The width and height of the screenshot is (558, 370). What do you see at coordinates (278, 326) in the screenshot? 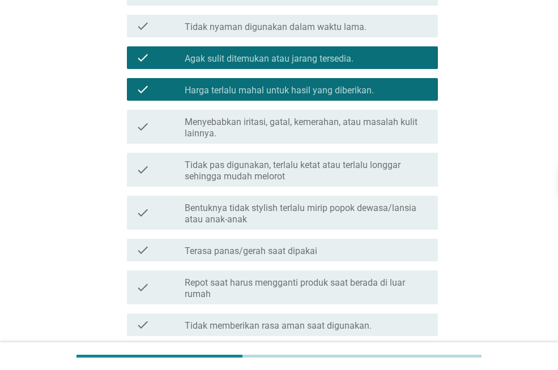
I see `label: Tidak memberikan rasa aman saat digunakan.` at bounding box center [278, 326].